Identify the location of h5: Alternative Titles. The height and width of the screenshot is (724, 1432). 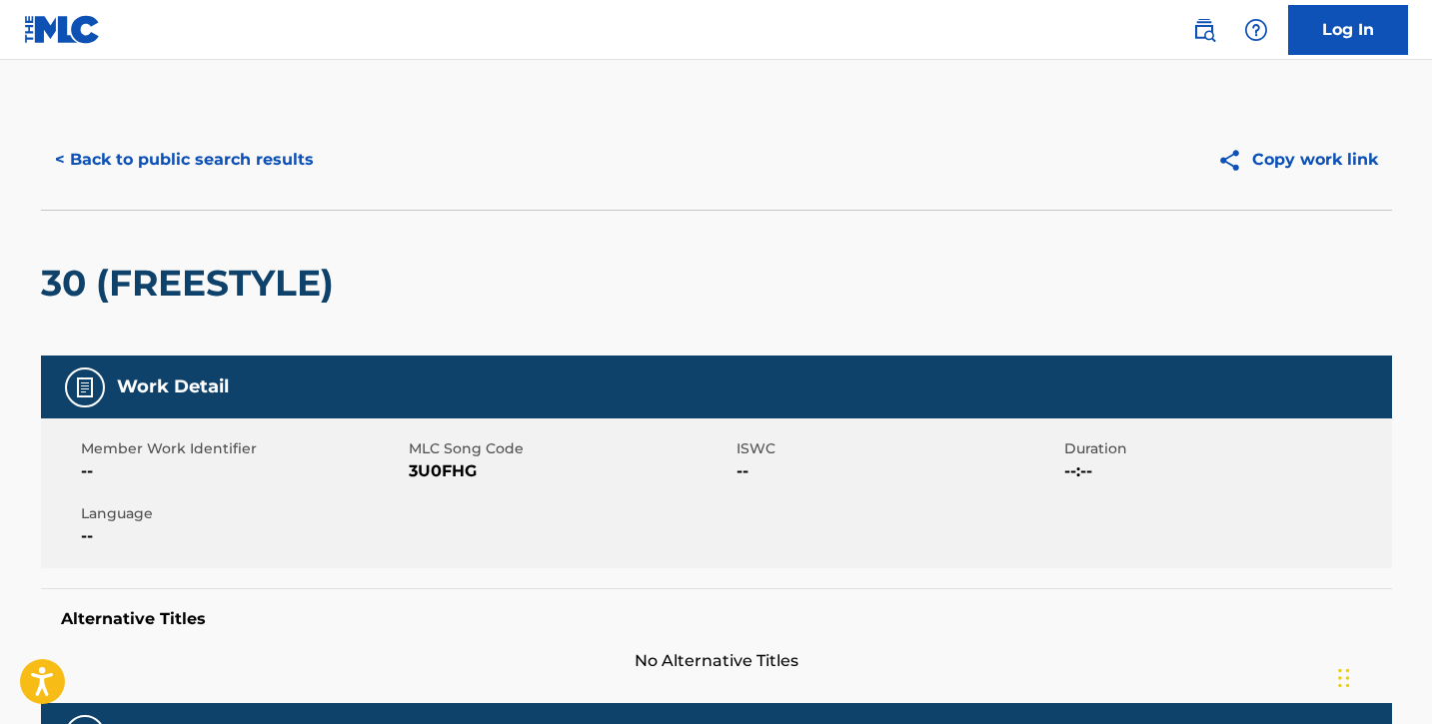
(716, 620).